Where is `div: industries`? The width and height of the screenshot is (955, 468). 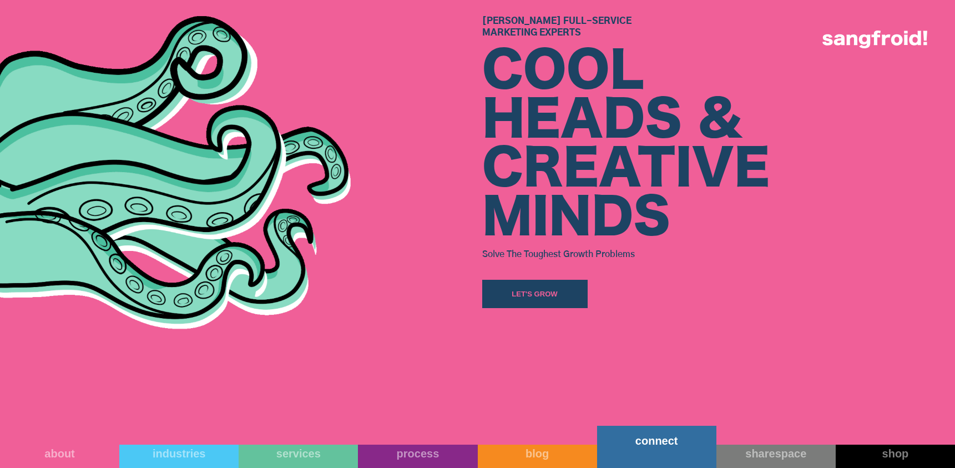 div: industries is located at coordinates (179, 453).